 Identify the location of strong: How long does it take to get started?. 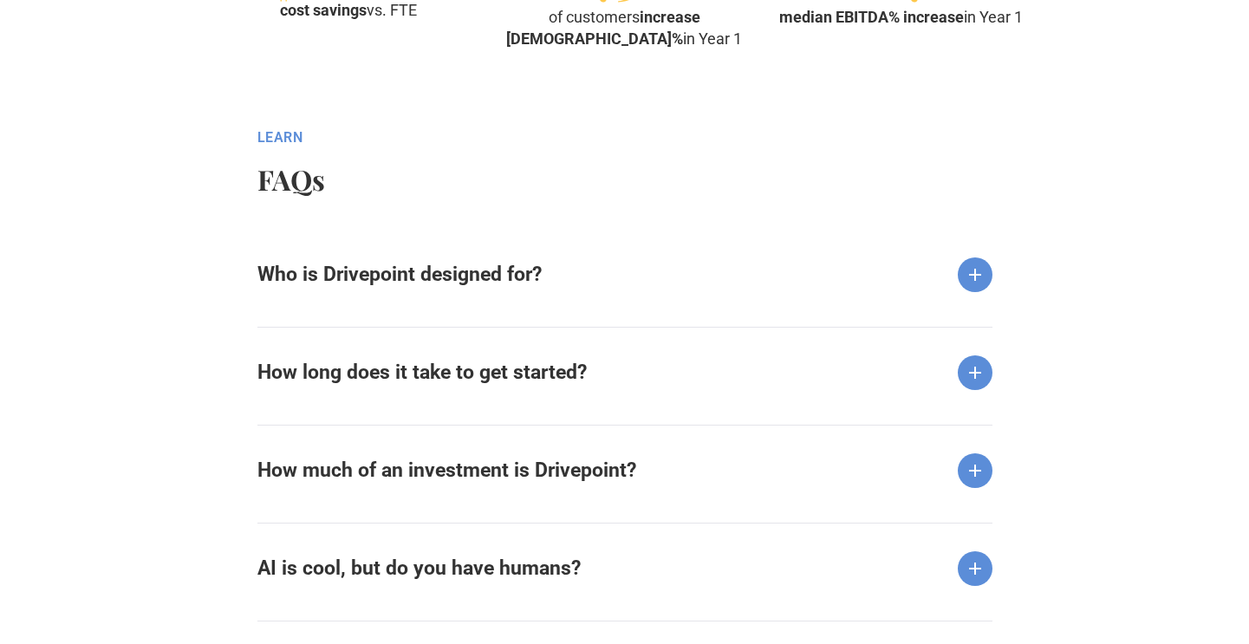
(422, 372).